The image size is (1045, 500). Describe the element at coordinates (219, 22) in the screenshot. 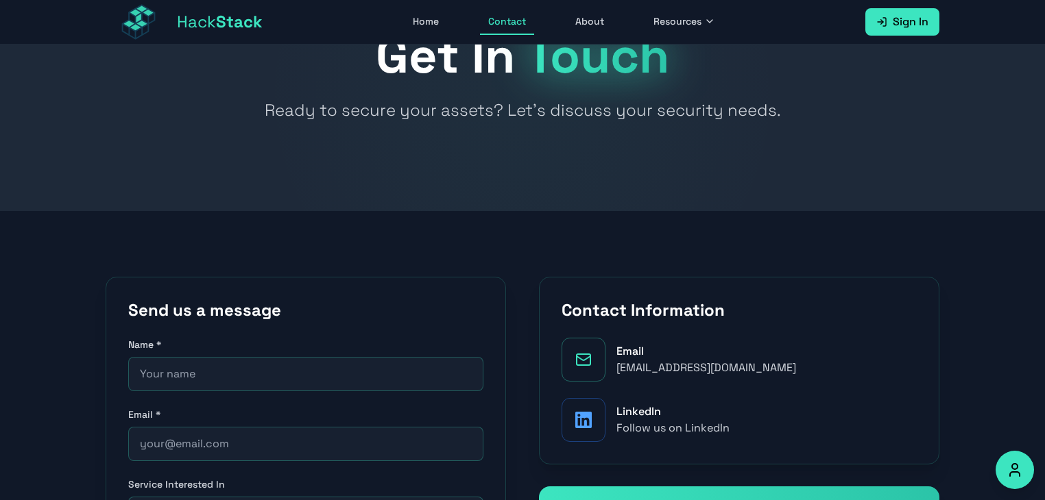

I see `span: Hack` at that location.